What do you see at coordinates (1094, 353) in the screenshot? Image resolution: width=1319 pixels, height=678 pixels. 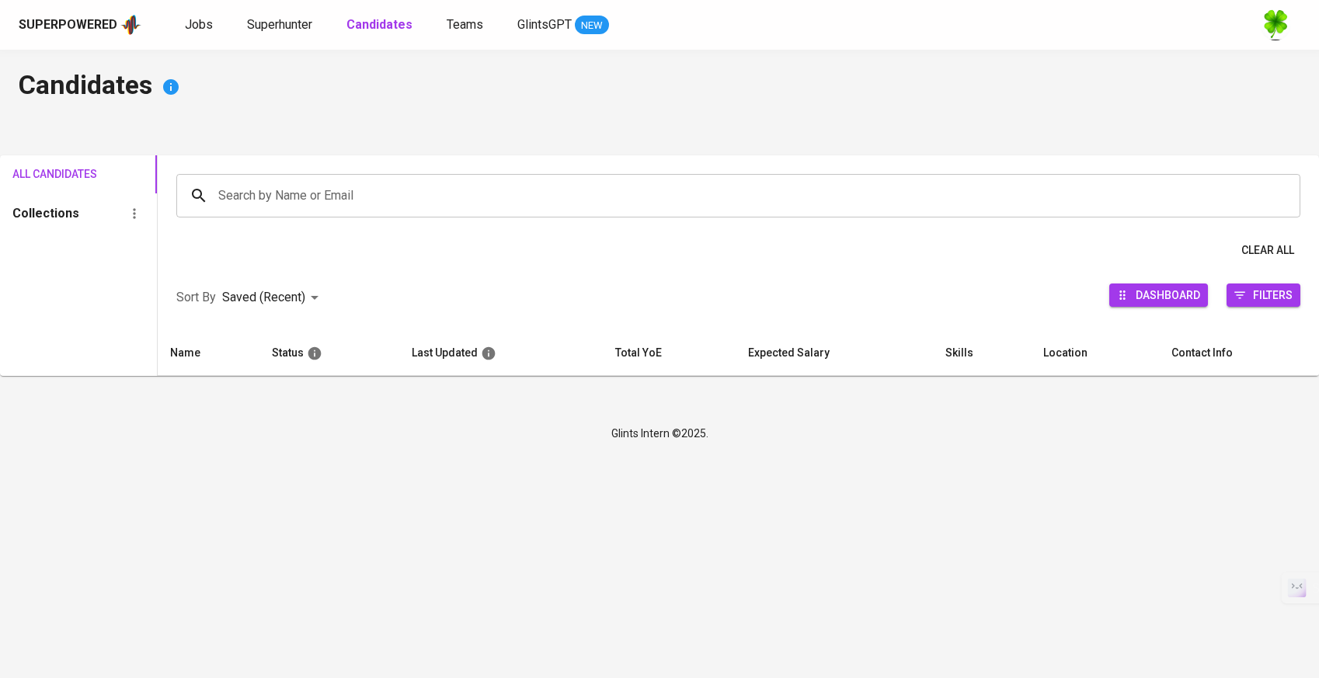 I see `th: Location` at bounding box center [1094, 353].